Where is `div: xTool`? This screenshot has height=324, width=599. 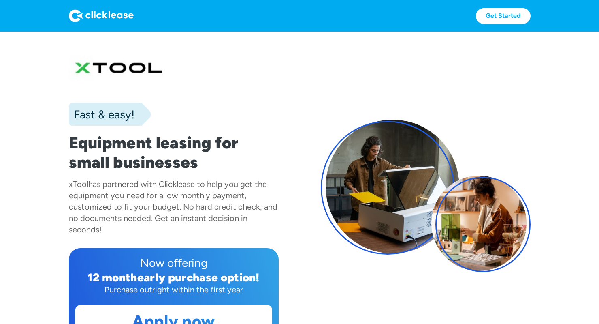
div: xTool is located at coordinates (79, 184).